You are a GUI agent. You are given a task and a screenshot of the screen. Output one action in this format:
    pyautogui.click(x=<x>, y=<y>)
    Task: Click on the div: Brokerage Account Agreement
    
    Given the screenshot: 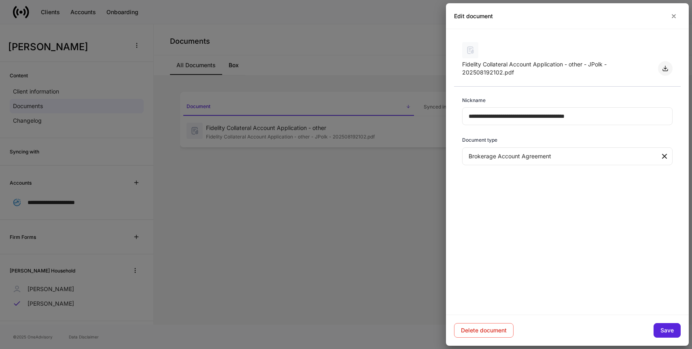 What is the action you would take?
    pyautogui.click(x=561, y=156)
    